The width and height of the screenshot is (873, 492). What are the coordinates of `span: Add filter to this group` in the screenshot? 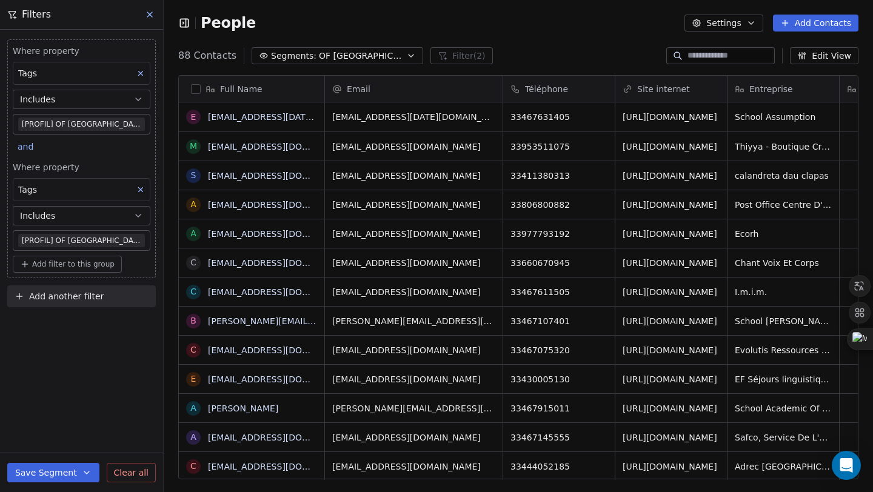 It's located at (73, 264).